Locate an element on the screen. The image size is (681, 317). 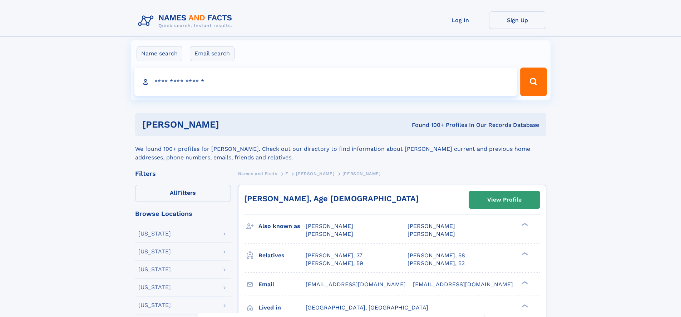
a: View Profile is located at coordinates (504, 200).